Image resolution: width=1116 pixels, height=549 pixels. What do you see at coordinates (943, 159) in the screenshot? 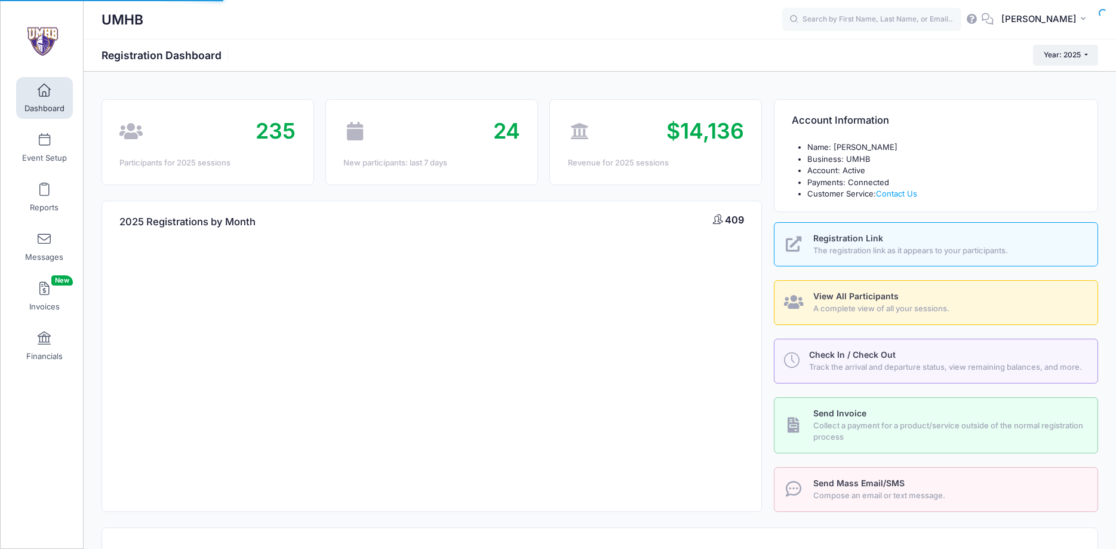
I see `li: Business: UMHB` at bounding box center [943, 159].